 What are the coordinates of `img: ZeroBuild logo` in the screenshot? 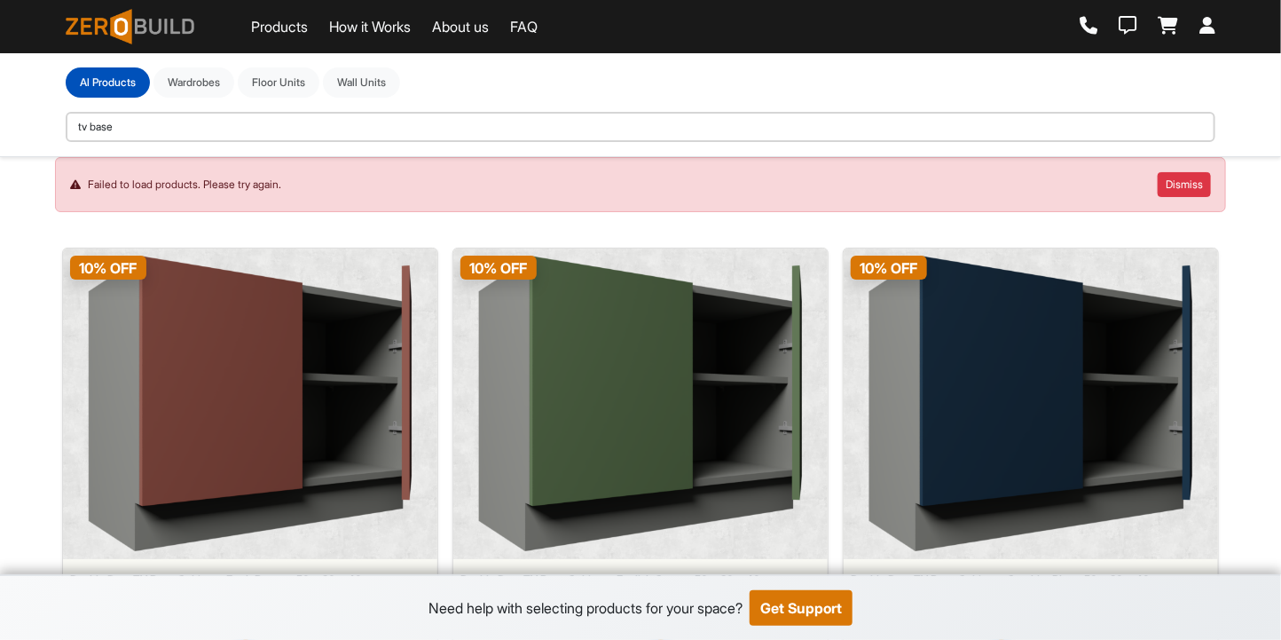 It's located at (130, 27).